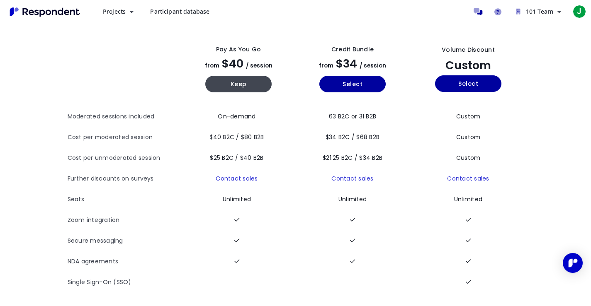 This screenshot has height=306, width=591. Describe the element at coordinates (180, 11) in the screenshot. I see `span: Participant database` at that location.